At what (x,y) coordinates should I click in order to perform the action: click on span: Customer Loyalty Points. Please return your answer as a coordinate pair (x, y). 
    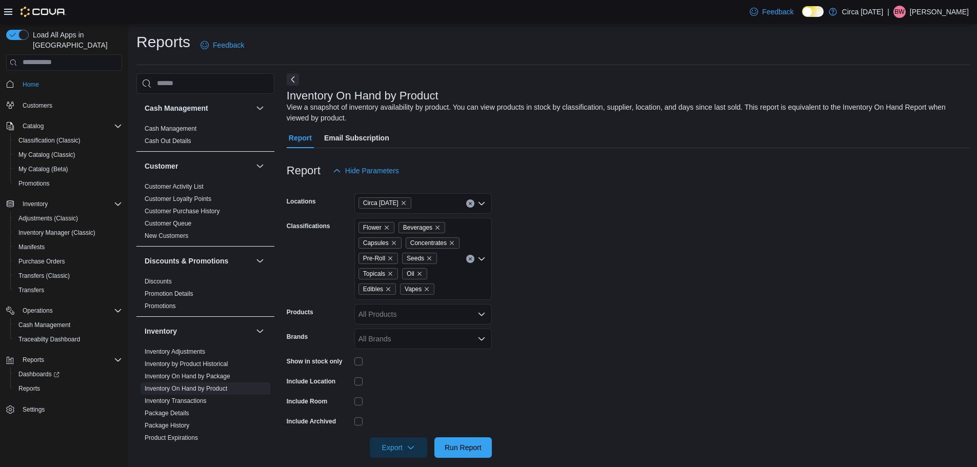
    Looking at the image, I should click on (178, 199).